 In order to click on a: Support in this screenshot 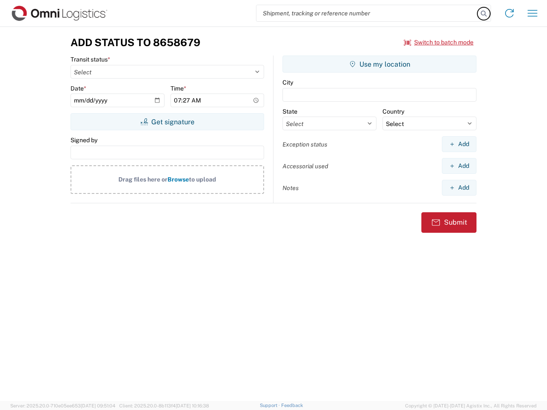, I will do `click(270, 405)`.